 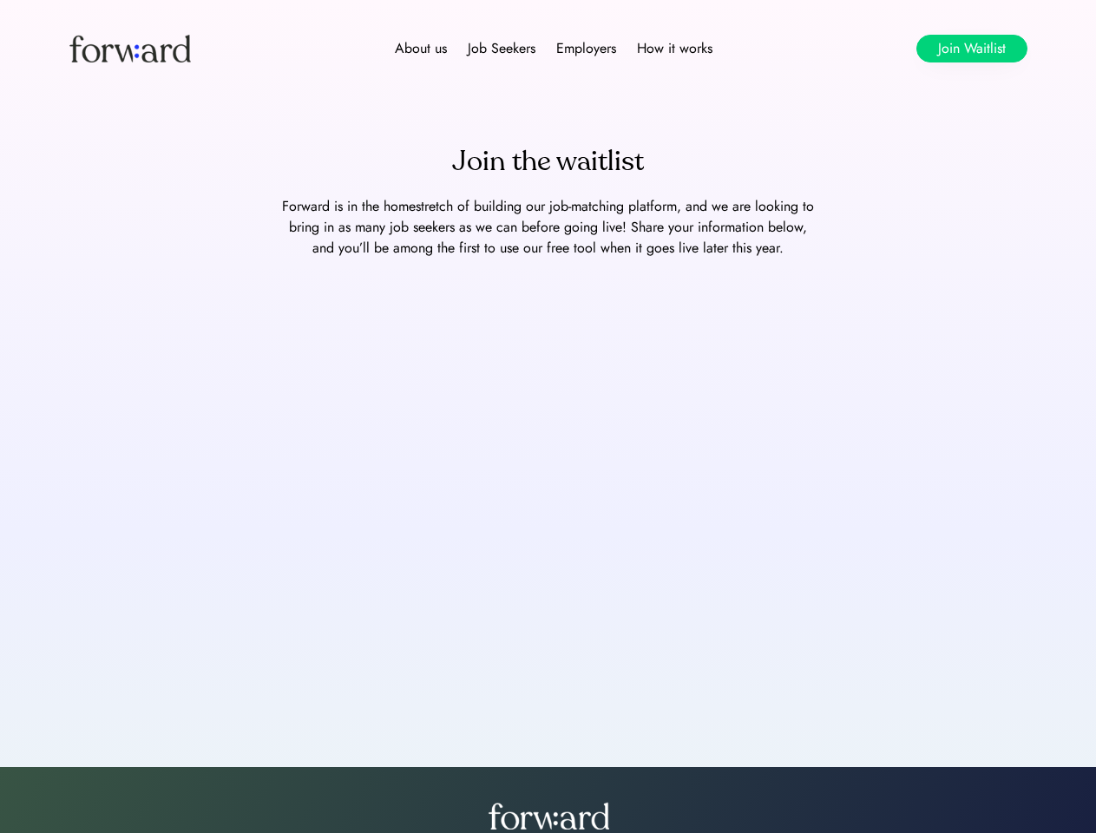 I want to click on img: Forward logo, so click(x=130, y=49).